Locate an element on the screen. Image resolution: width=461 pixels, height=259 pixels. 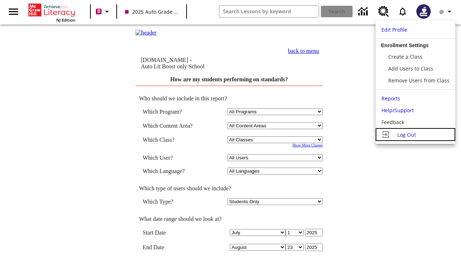
span: Edit Profile is located at coordinates (394, 30).